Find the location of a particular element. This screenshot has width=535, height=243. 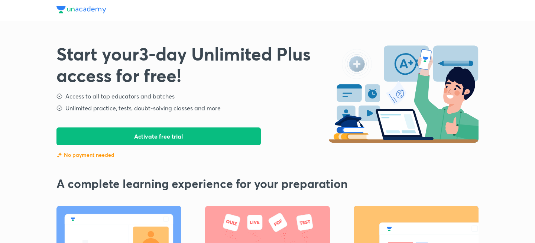

h5: Access to all top educators and batches is located at coordinates (120, 96).